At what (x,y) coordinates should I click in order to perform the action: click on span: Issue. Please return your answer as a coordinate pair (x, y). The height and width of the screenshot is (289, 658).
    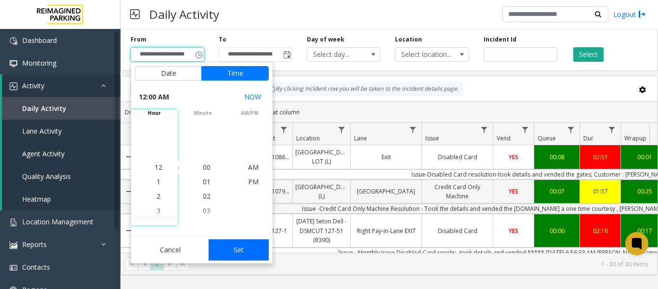
    Looking at the image, I should click on (432, 138).